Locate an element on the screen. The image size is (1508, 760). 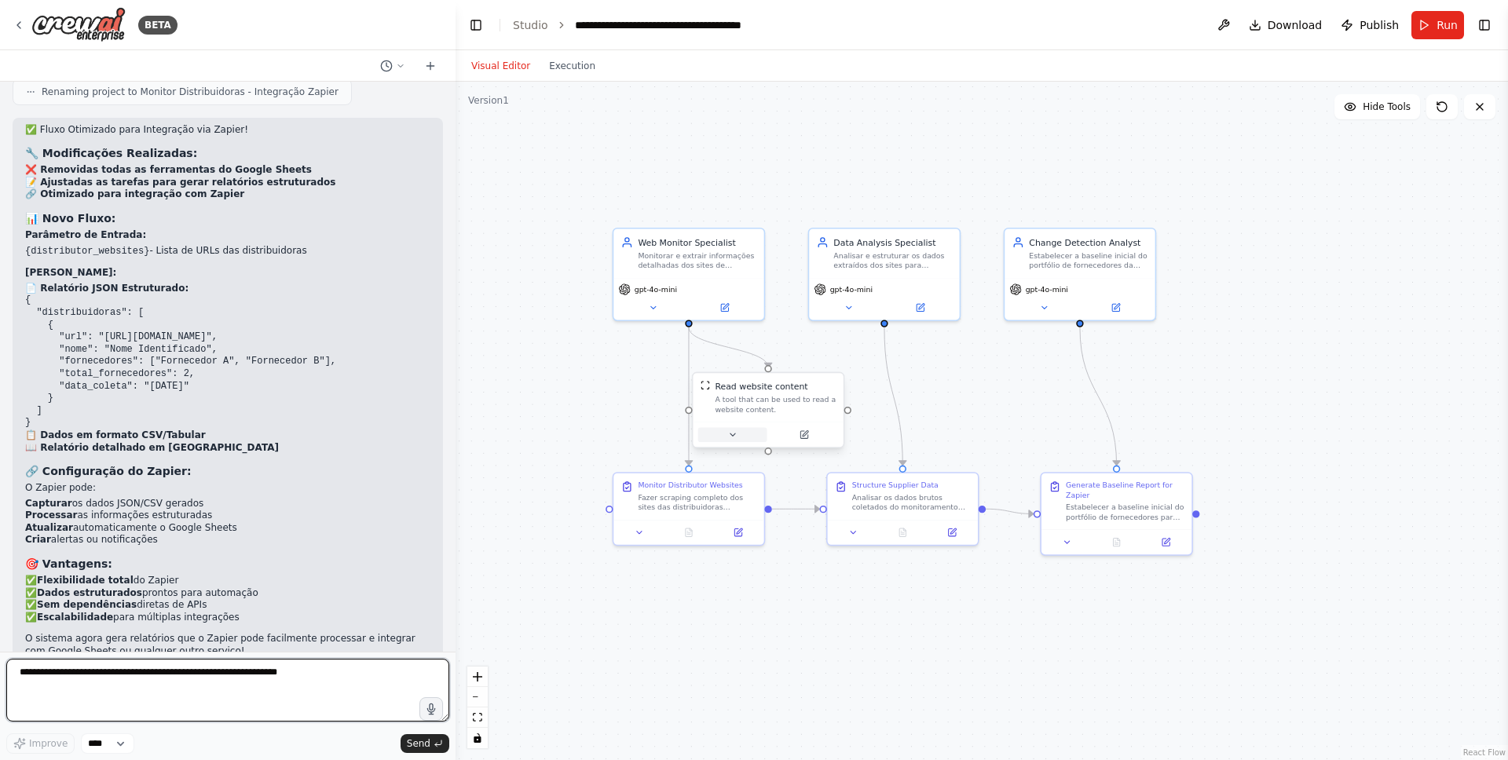
button: Click to speak your automation idea is located at coordinates (431, 709).